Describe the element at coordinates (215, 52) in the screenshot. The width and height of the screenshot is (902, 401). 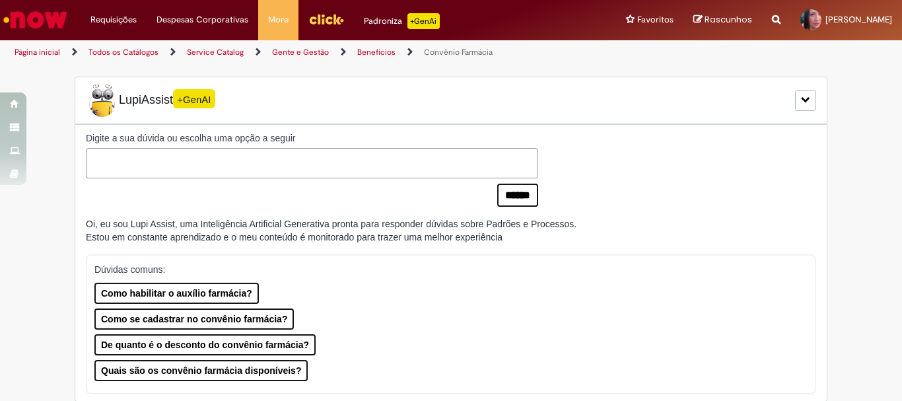
I see `a: Service Catalog` at that location.